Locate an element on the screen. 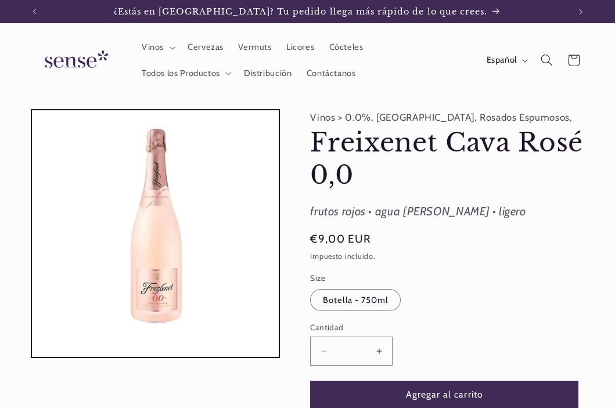  span: Vermuts is located at coordinates (254, 47).